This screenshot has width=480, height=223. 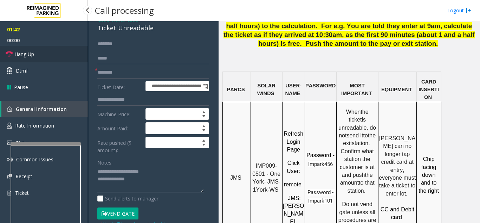 I want to click on a: Logout, so click(x=460, y=10).